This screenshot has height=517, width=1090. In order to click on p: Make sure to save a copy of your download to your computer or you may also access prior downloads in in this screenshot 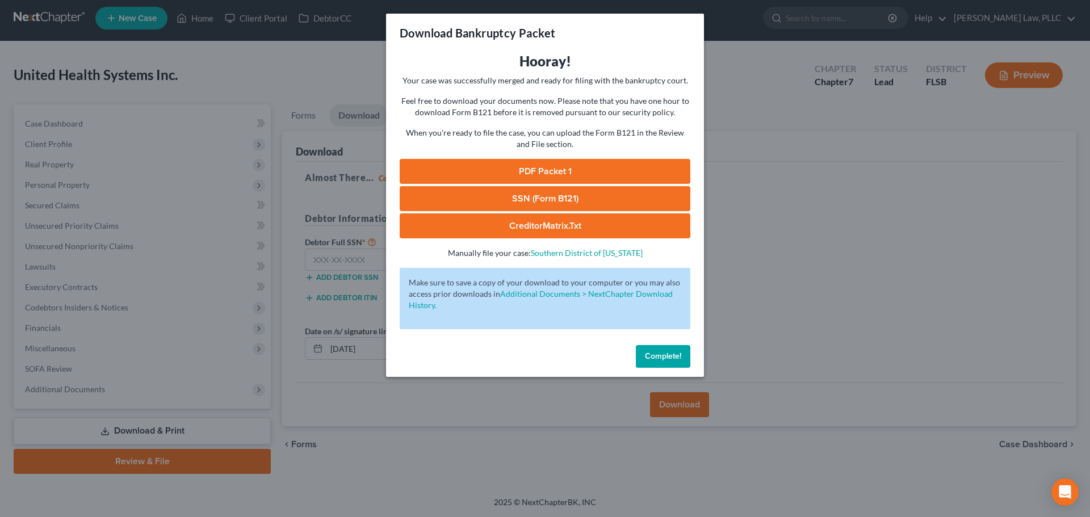, I will do `click(545, 294)`.